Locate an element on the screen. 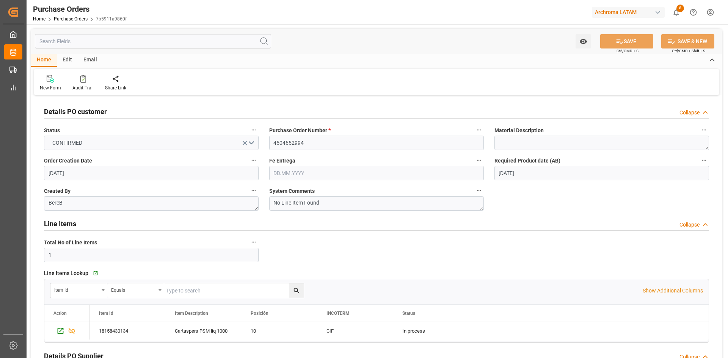 The image size is (728, 358). span: Fe Entrega is located at coordinates (282, 161).